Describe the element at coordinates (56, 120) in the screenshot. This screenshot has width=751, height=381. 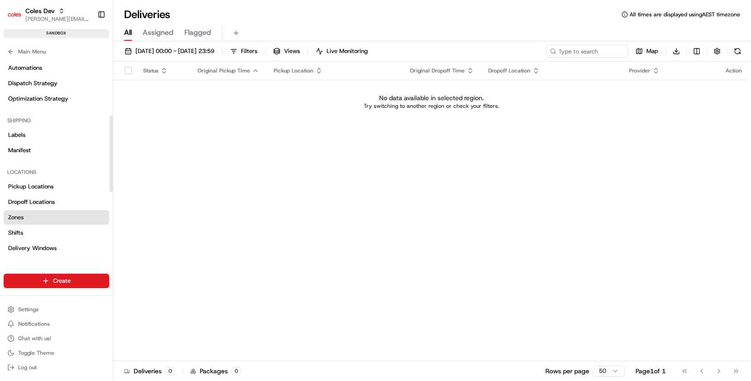
I see `div: Shipping` at that location.